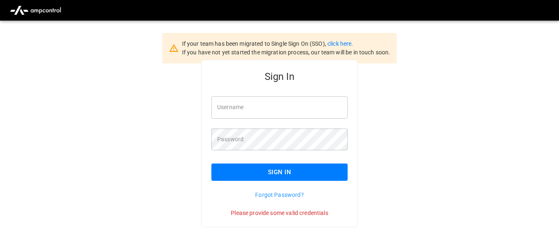  I want to click on p: Please provide some valid credentials, so click(279, 213).